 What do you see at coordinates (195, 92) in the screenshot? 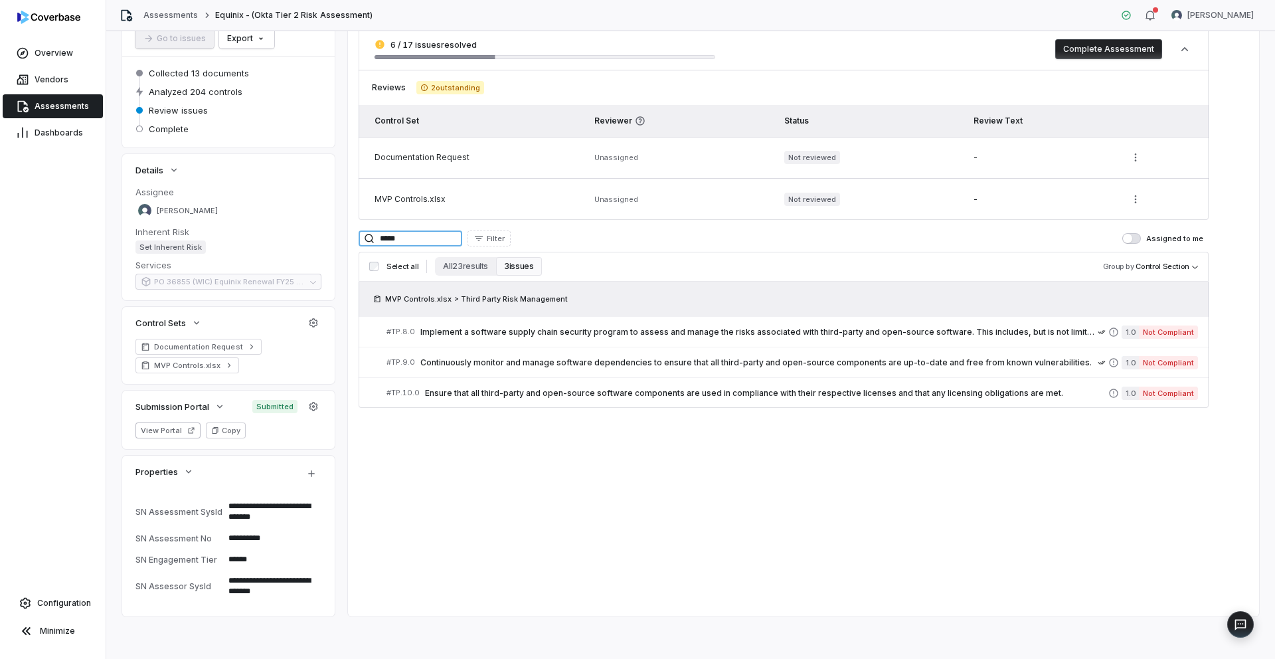
I see `span: Analyzed 204 controls` at bounding box center [195, 92].